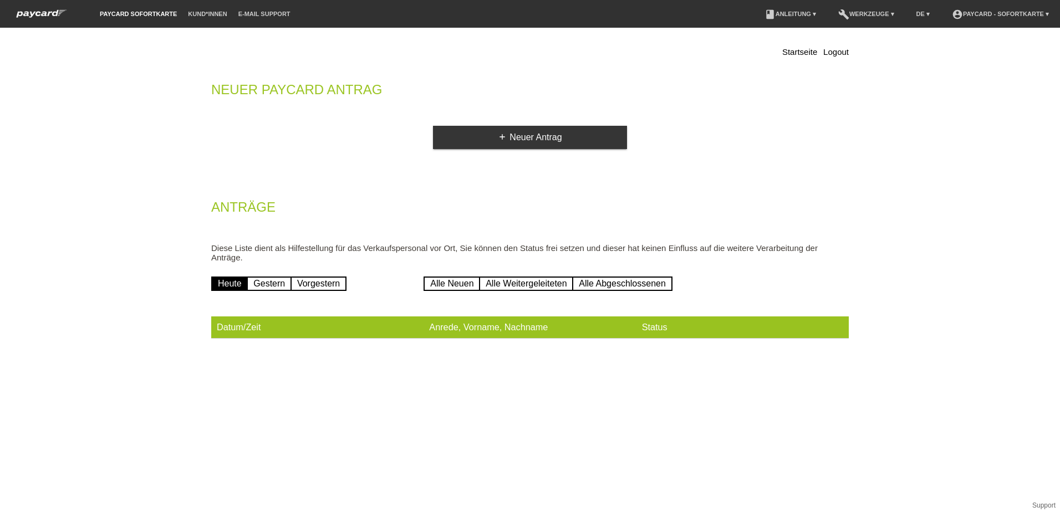 The width and height of the screenshot is (1060, 512). Describe the element at coordinates (530, 138) in the screenshot. I see `a: addNeuer Antrag` at that location.